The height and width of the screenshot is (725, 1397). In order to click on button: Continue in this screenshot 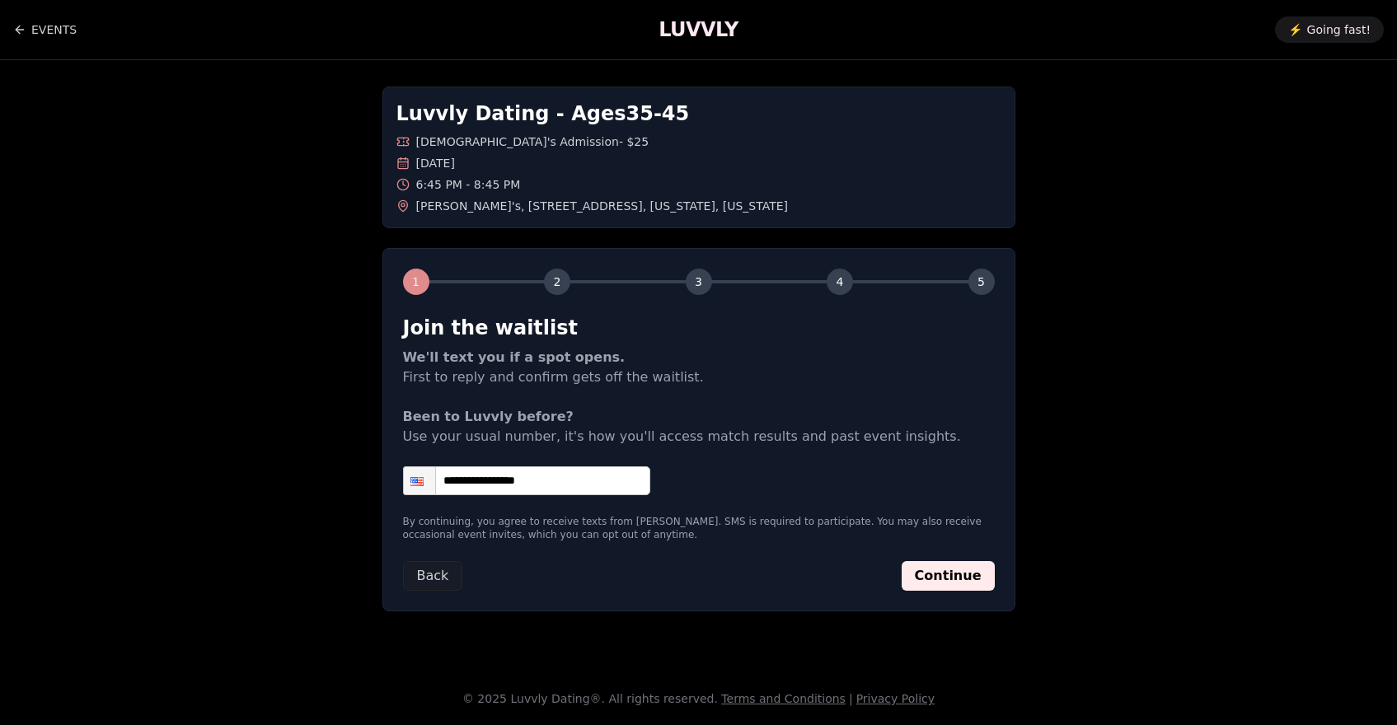, I will do `click(947, 576)`.